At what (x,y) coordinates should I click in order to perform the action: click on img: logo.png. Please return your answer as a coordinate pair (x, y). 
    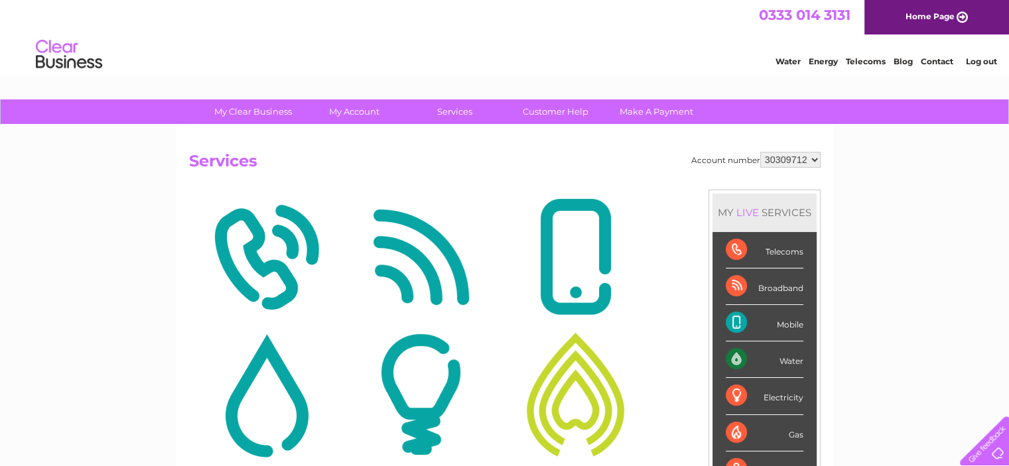
    Looking at the image, I should click on (69, 54).